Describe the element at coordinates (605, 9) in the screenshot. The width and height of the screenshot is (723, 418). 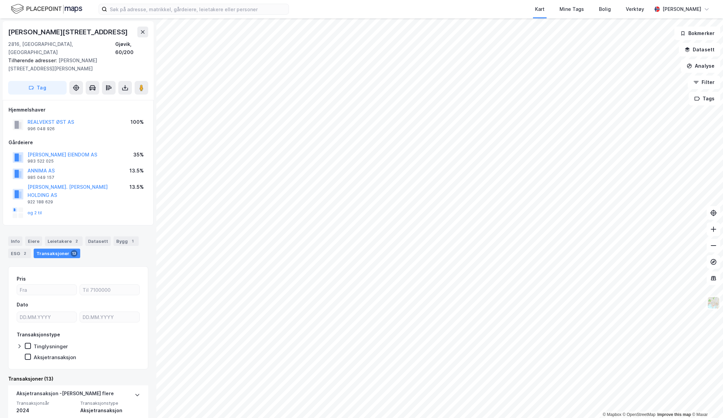
I see `div: Bolig` at that location.